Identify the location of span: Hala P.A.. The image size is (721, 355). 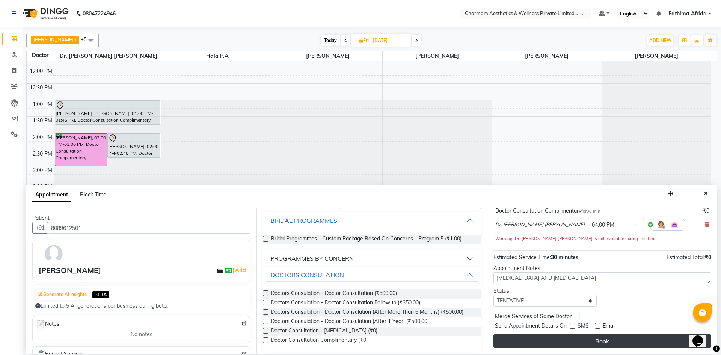
(218, 56).